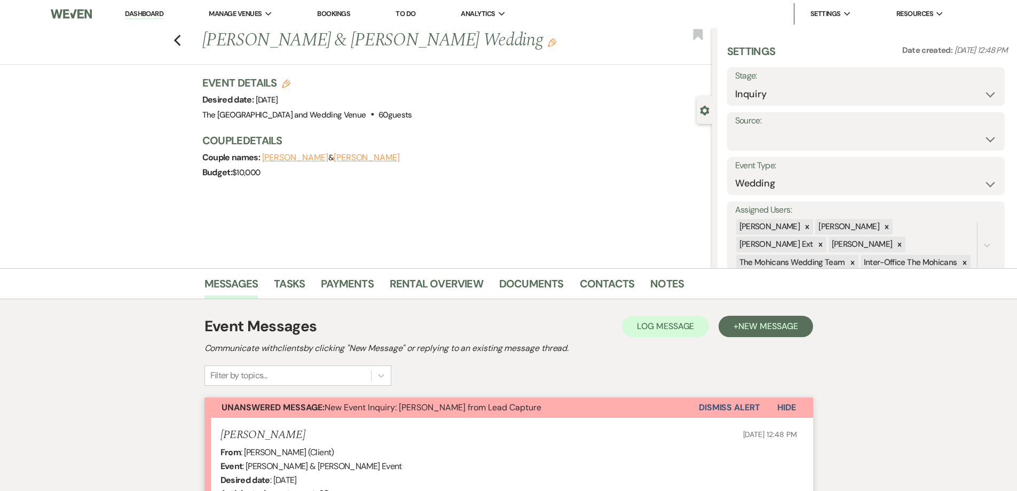 The image size is (1017, 491). I want to click on button: Close lead details, so click(705, 109).